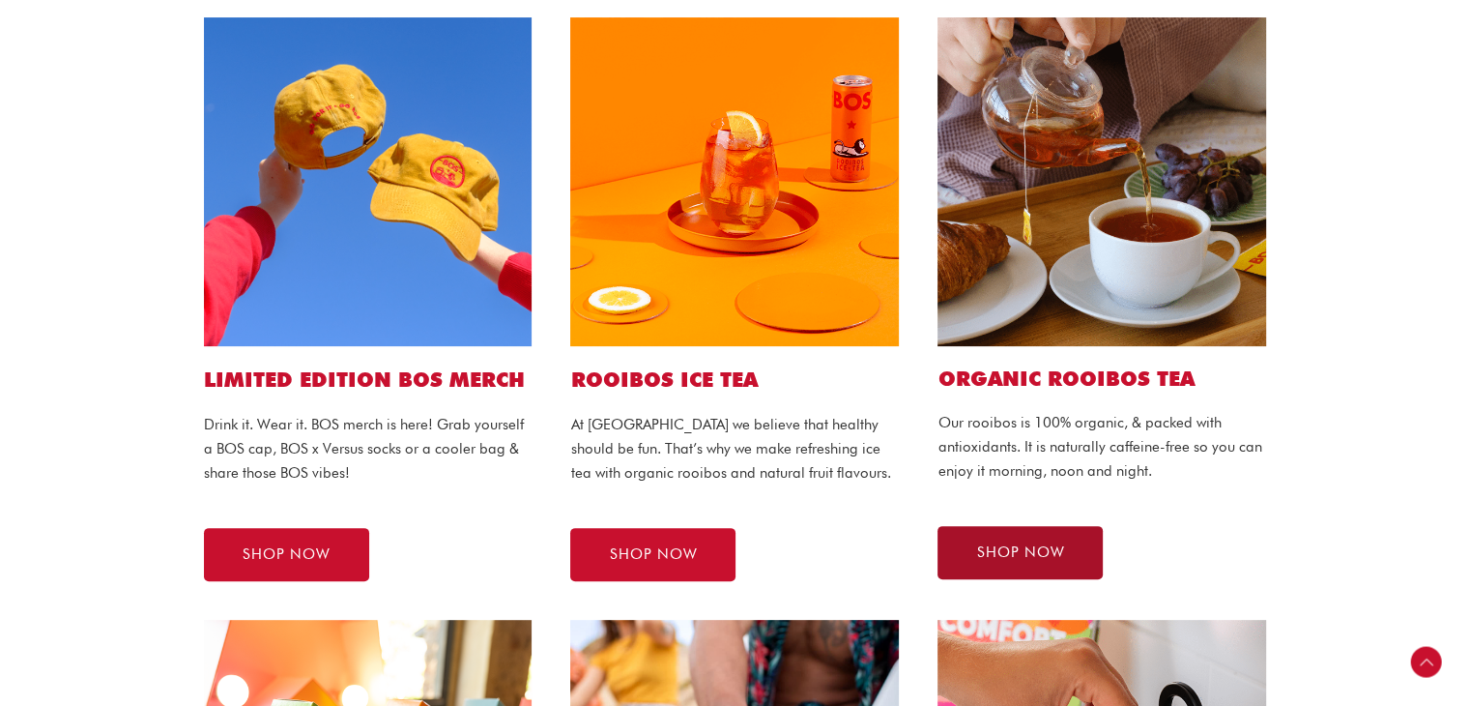 This screenshot has height=706, width=1470. I want to click on img: bos tea bags website1, so click(1102, 182).